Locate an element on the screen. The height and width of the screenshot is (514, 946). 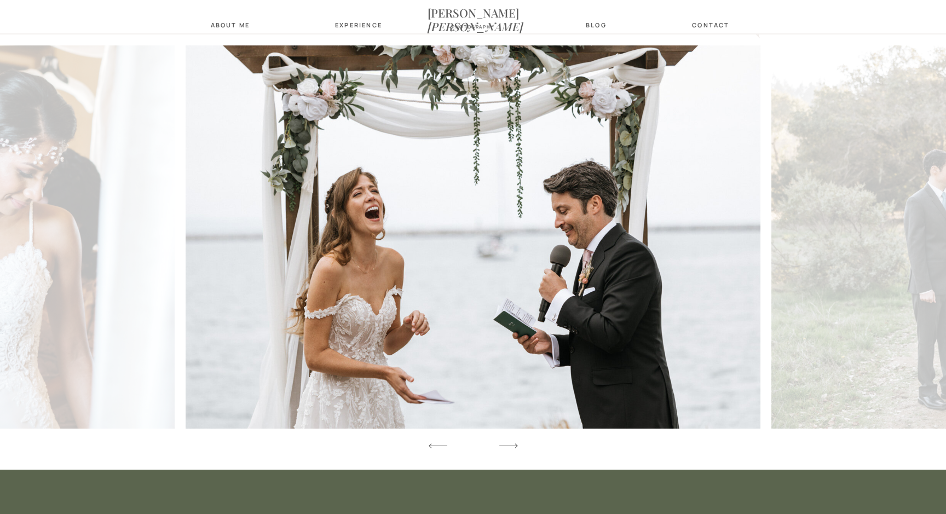
a: about Me is located at coordinates (230, 25).